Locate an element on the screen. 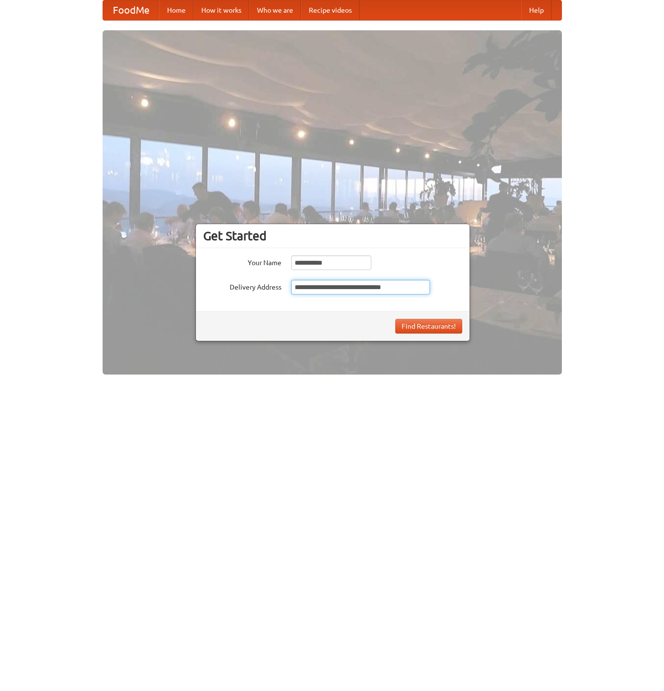  button: Find Restaurants! is located at coordinates (428, 326).